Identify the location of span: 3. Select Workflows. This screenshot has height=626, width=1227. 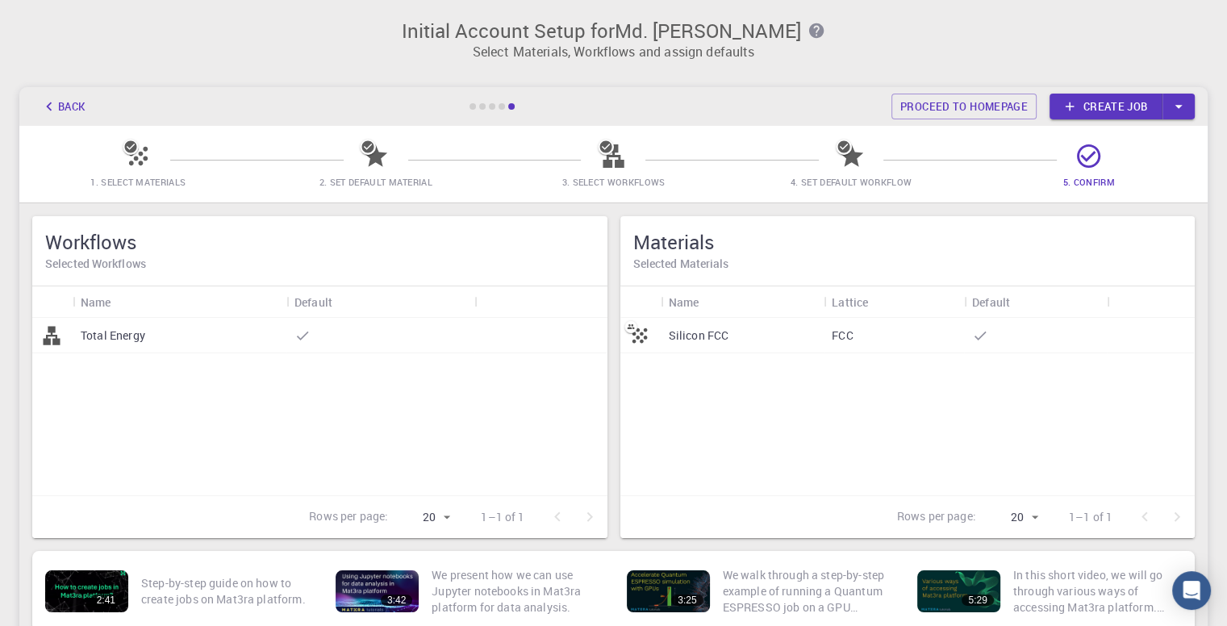
(613, 182).